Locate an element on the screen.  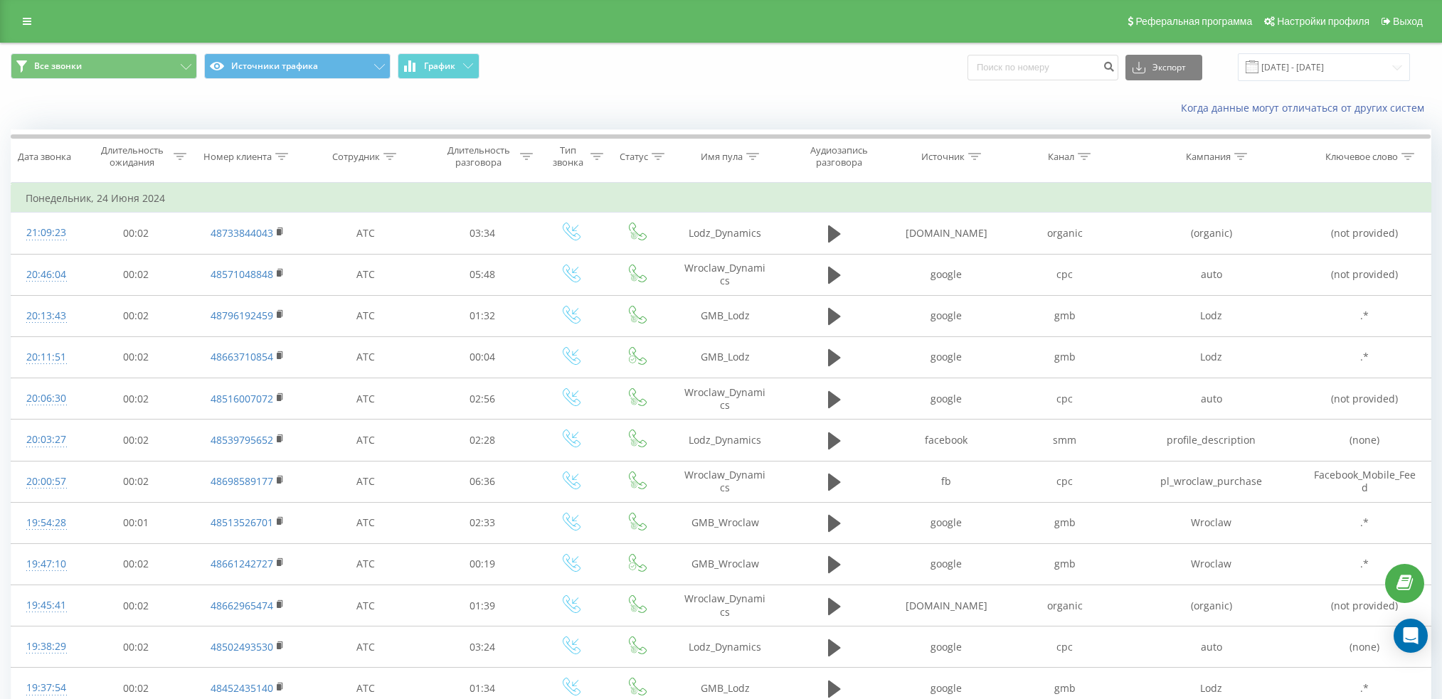
td: GMB_Lodz is located at coordinates (725, 357).